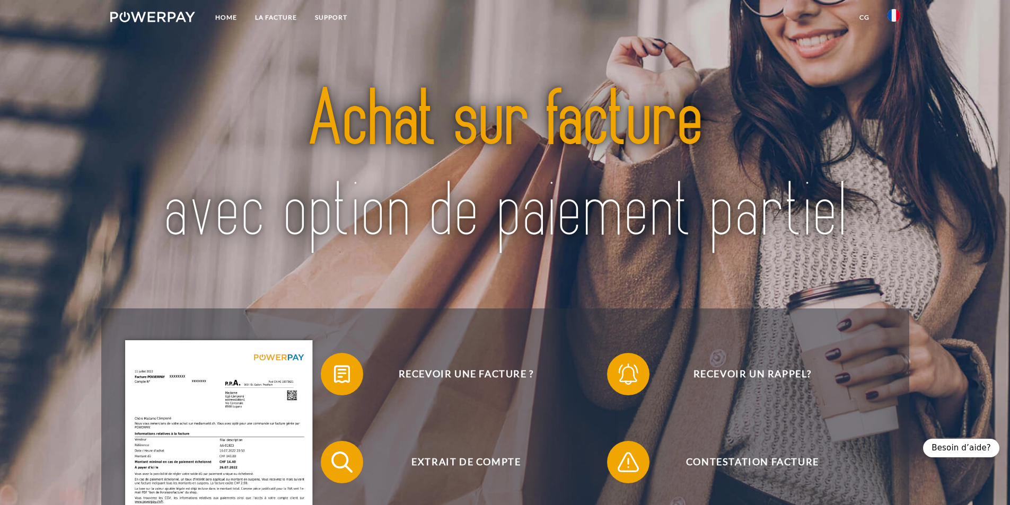 Image resolution: width=1010 pixels, height=505 pixels. I want to click on img: logo-powerpay-white.svg, so click(153, 17).